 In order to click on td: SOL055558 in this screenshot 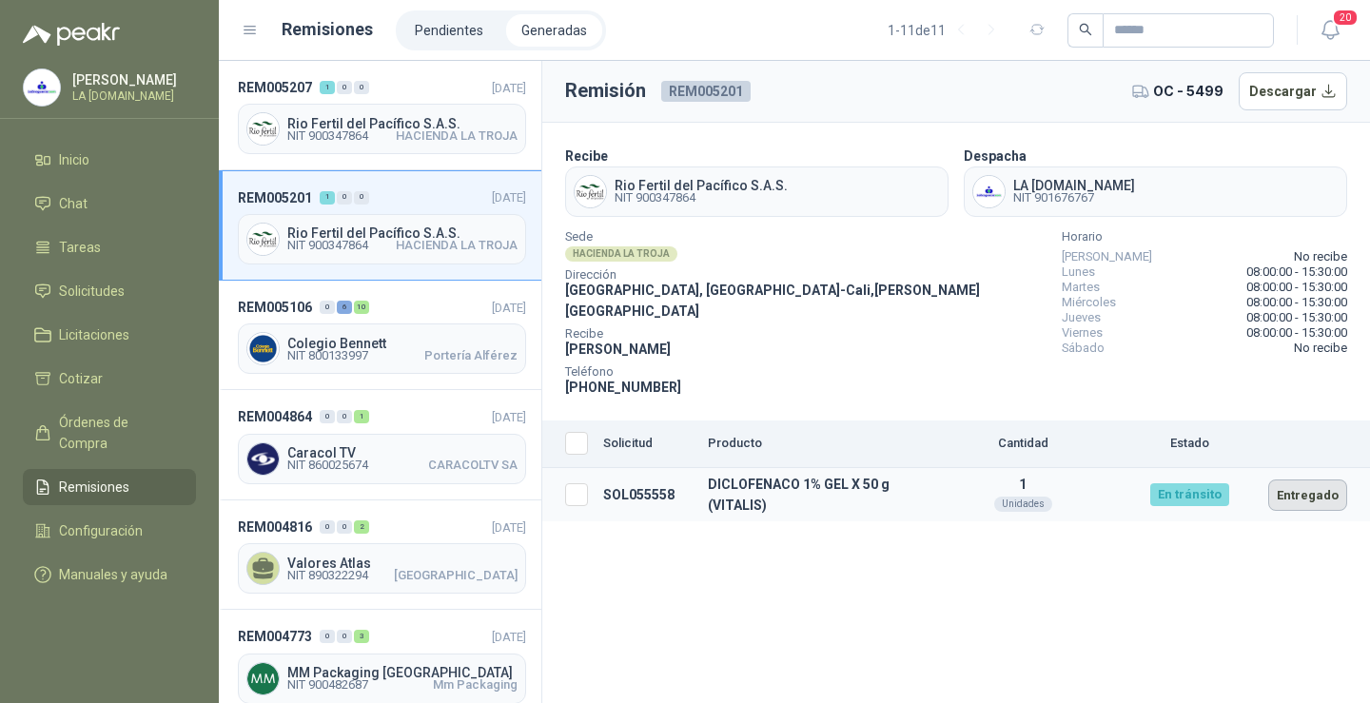, I will do `click(648, 495)`.